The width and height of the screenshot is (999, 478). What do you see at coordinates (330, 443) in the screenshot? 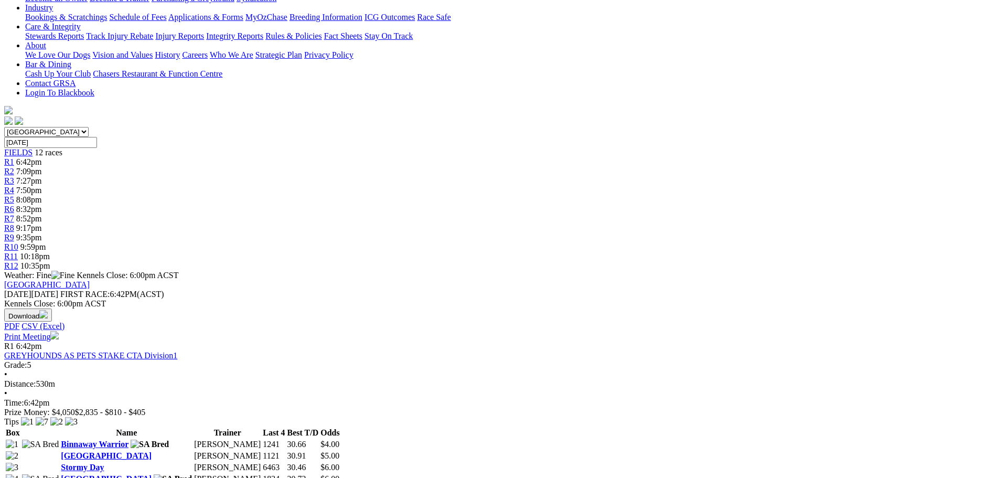
I see `span: $4.00` at bounding box center [330, 443].